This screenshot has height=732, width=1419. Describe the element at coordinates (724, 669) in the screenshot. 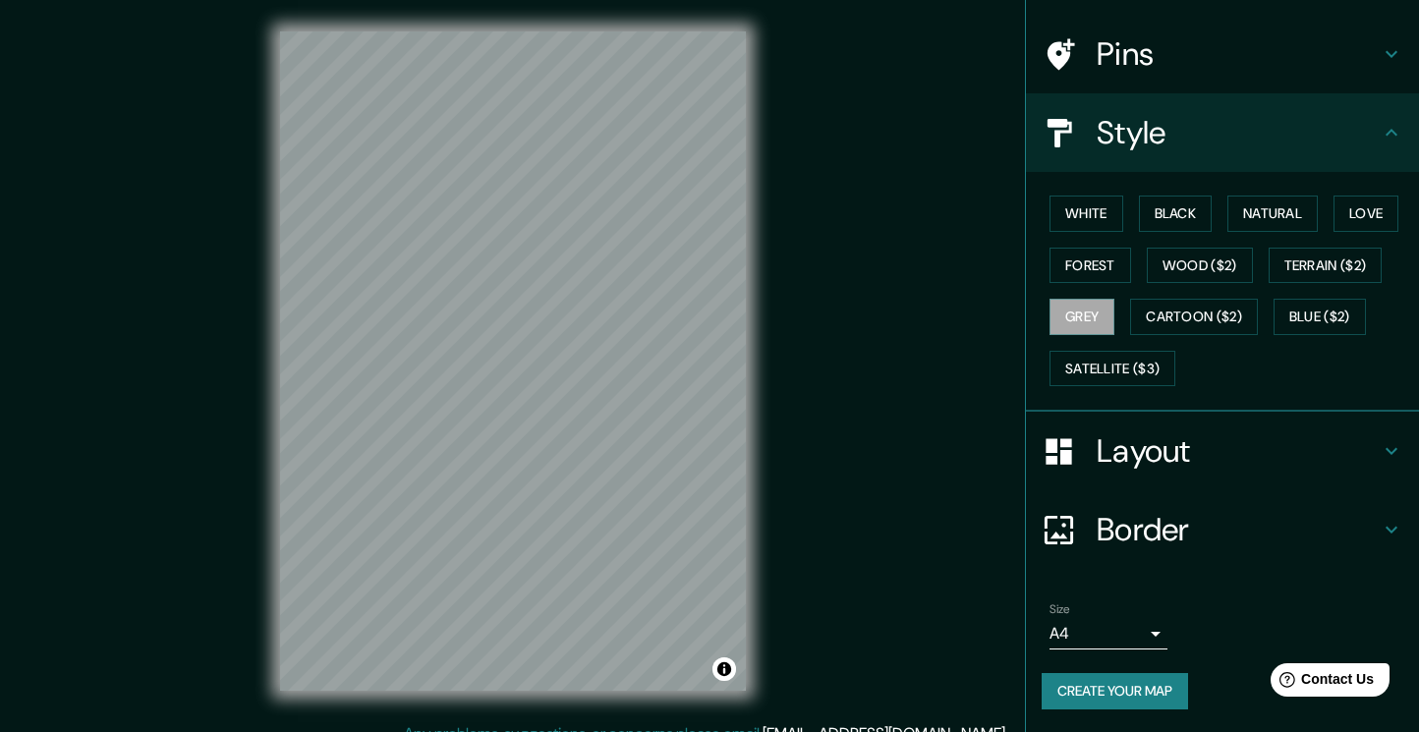

I see `button: Toggle attribution` at that location.